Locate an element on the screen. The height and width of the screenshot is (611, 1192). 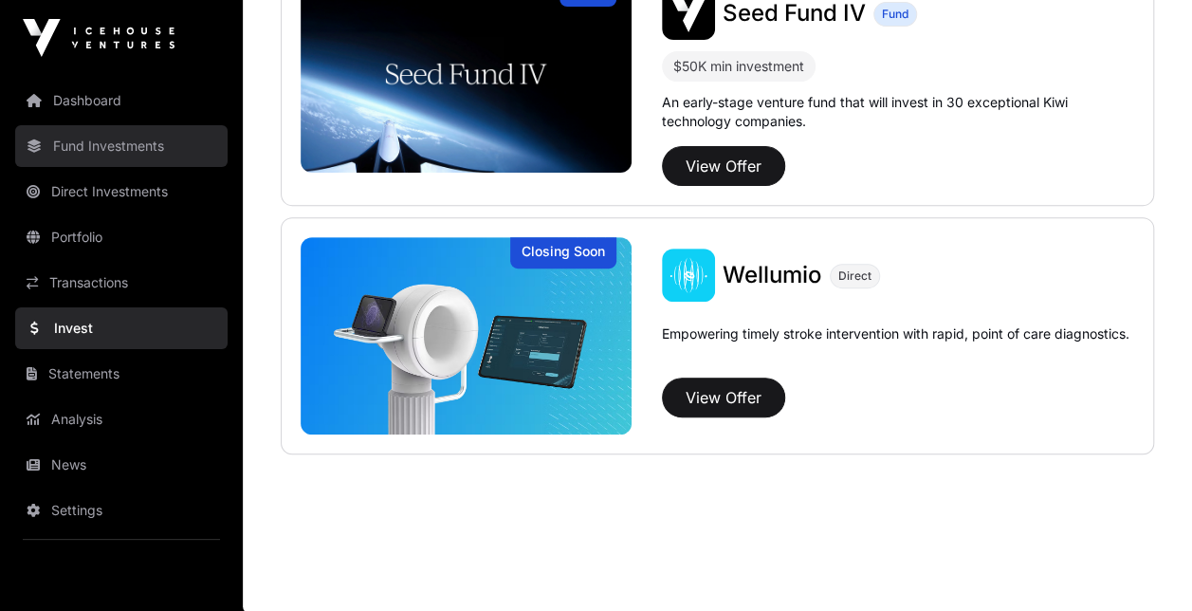
a: Dashboard is located at coordinates (121, 101).